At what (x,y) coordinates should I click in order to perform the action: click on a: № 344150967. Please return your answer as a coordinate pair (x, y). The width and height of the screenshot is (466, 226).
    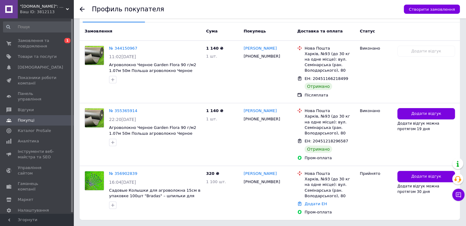
    Looking at the image, I should click on (123, 48).